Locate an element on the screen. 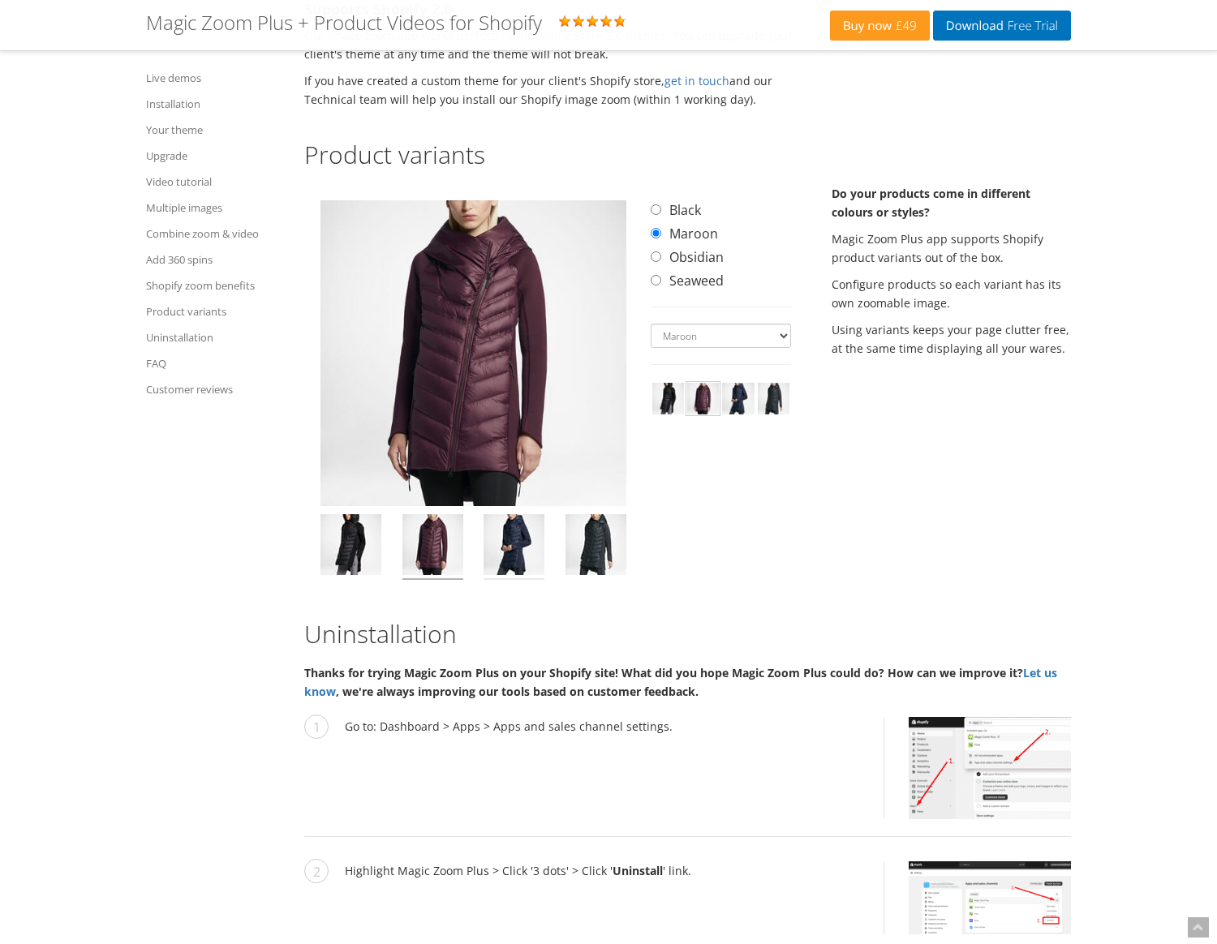 The image size is (1217, 944). img: Obsidian is located at coordinates (737, 398).